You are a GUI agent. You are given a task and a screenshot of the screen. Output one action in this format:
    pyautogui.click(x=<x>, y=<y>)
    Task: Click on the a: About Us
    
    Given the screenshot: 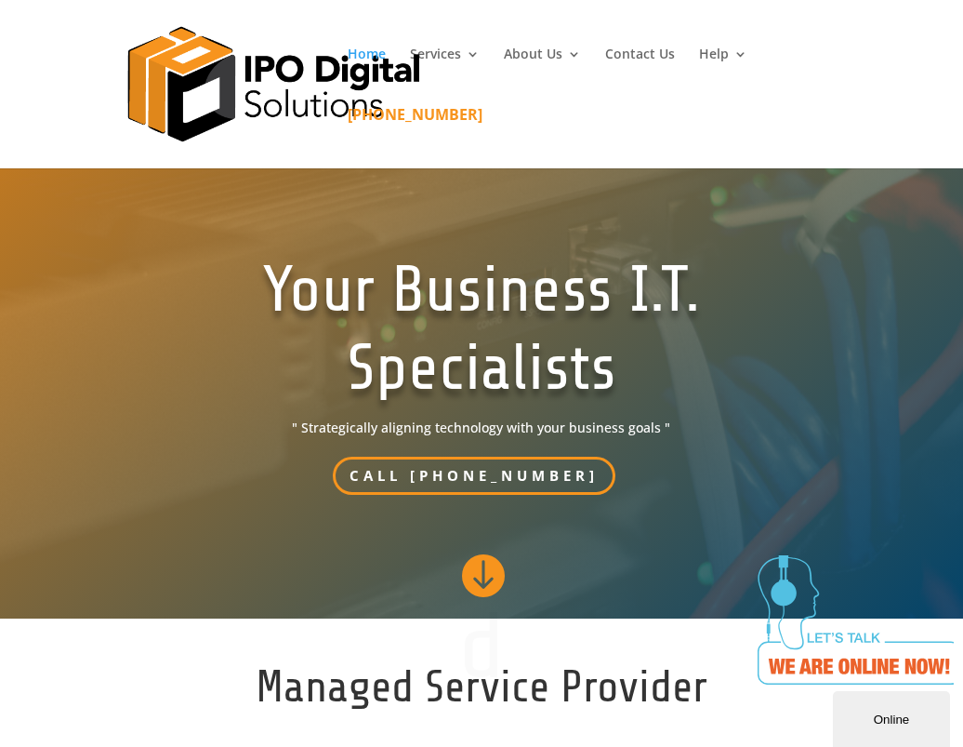 What is the action you would take?
    pyautogui.click(x=542, y=77)
    